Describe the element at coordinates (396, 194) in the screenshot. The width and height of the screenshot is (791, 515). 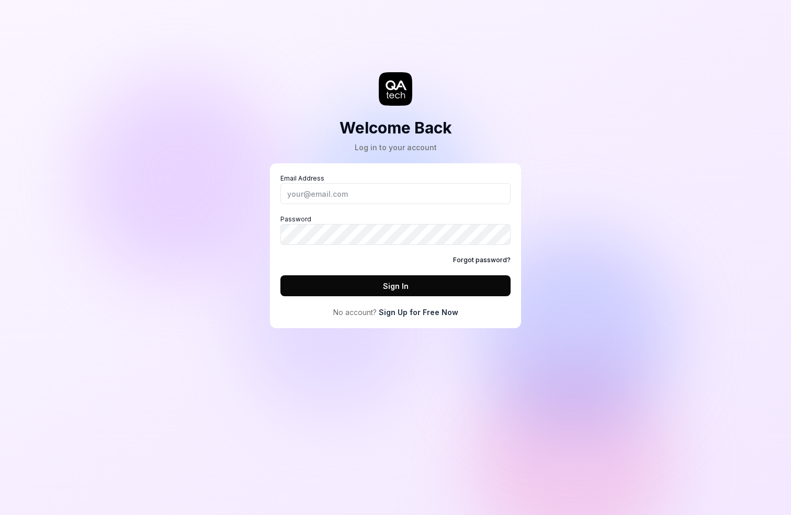
I see `input: Email Address` at that location.